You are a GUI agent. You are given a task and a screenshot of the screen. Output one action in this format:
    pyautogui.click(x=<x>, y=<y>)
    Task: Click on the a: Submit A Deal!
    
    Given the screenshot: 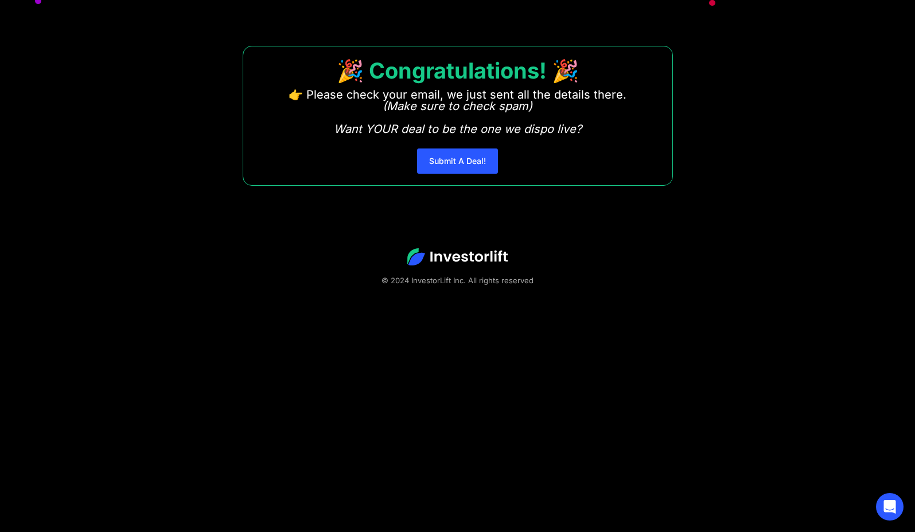 What is the action you would take?
    pyautogui.click(x=457, y=161)
    